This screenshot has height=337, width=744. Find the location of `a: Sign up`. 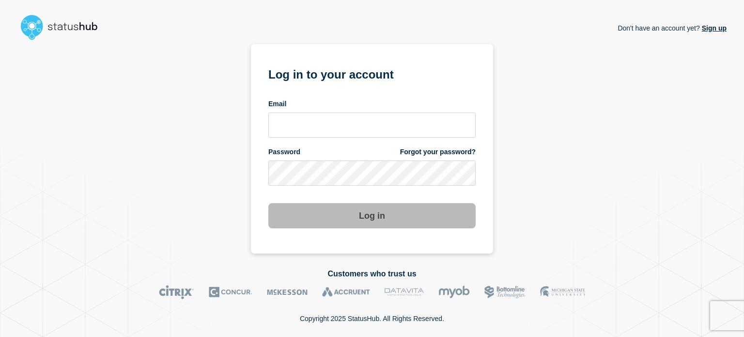

a: Sign up is located at coordinates (713, 28).